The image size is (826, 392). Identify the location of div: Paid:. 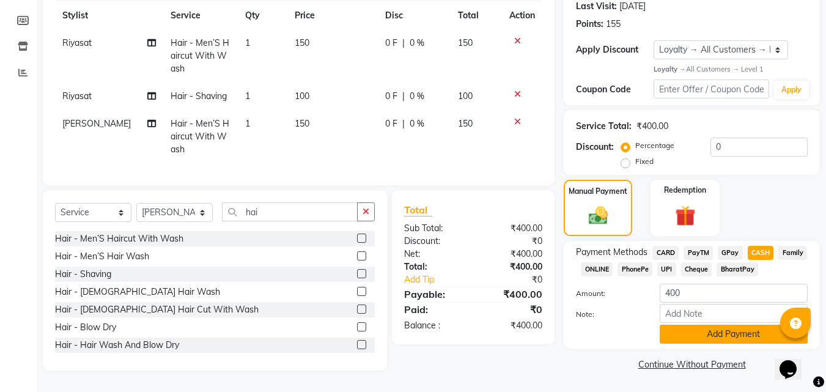
(434, 309).